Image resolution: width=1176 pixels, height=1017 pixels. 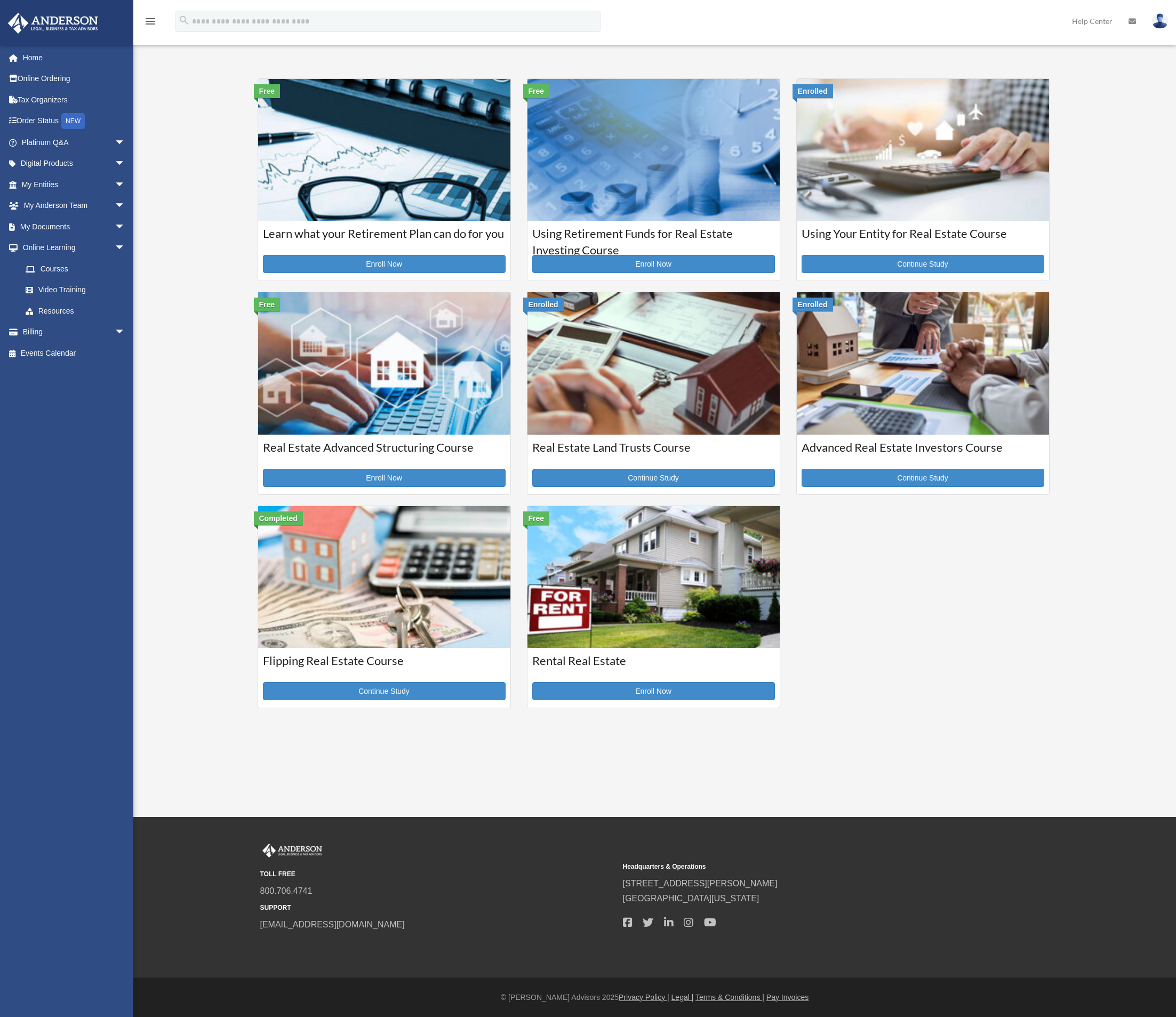 I want to click on a: Video Training, so click(x=78, y=290).